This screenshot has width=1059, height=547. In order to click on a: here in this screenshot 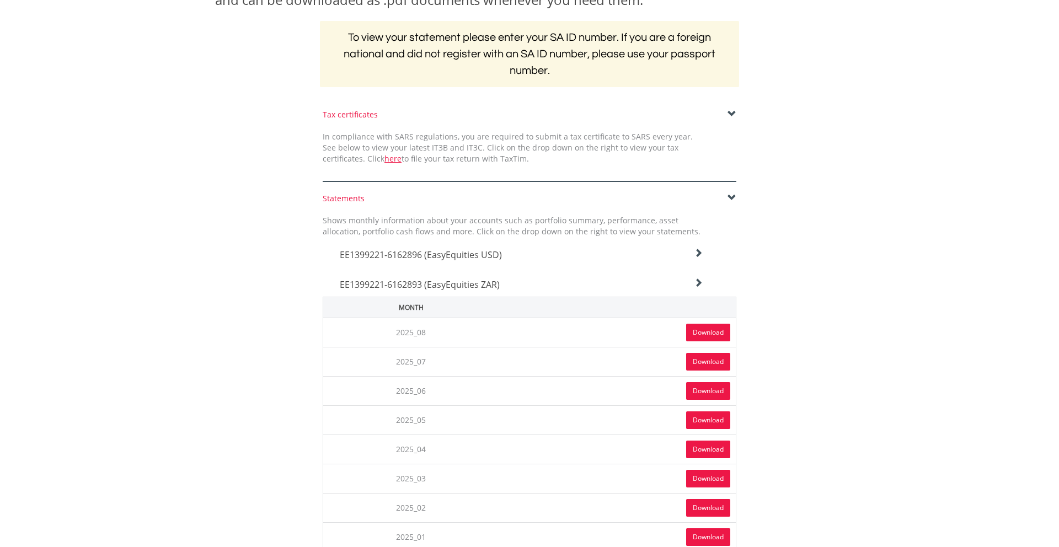, I will do `click(393, 158)`.